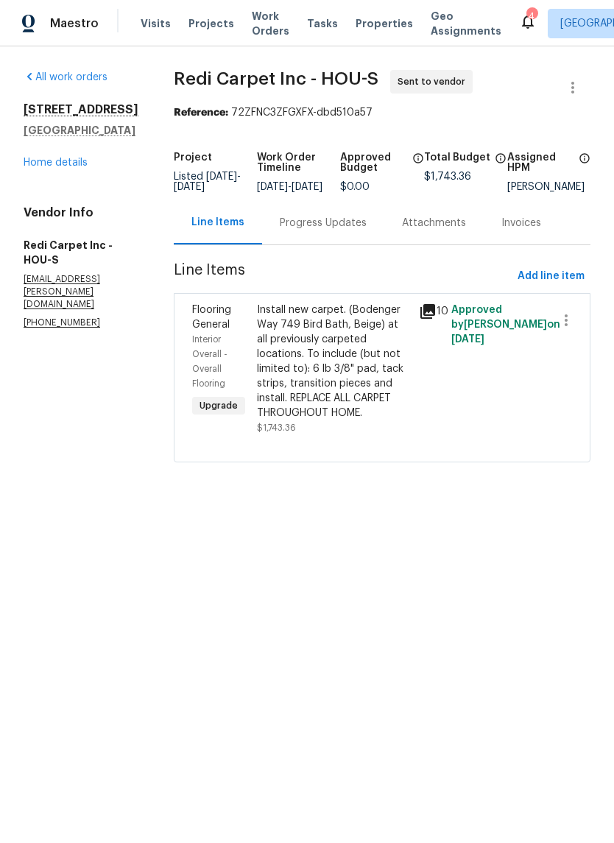 This screenshot has width=614, height=843. I want to click on span: Line Items, so click(342, 276).